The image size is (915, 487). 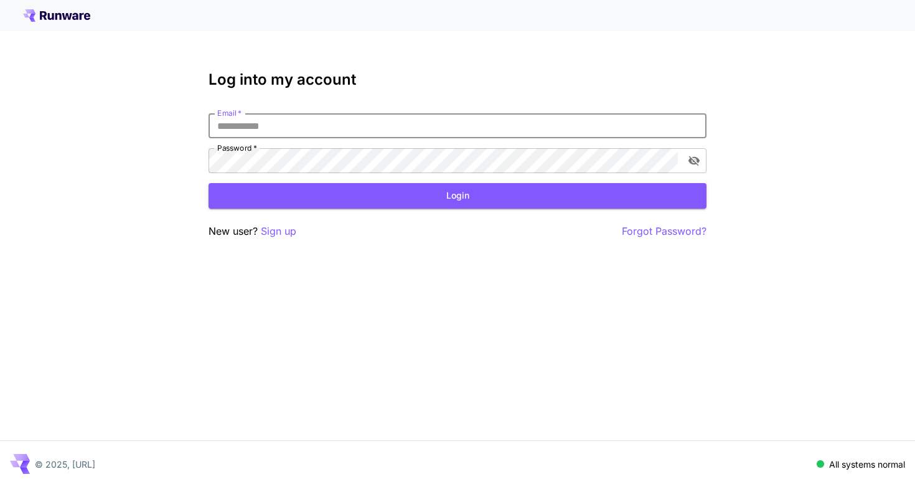 I want to click on button: toggle password visibility, so click(x=694, y=161).